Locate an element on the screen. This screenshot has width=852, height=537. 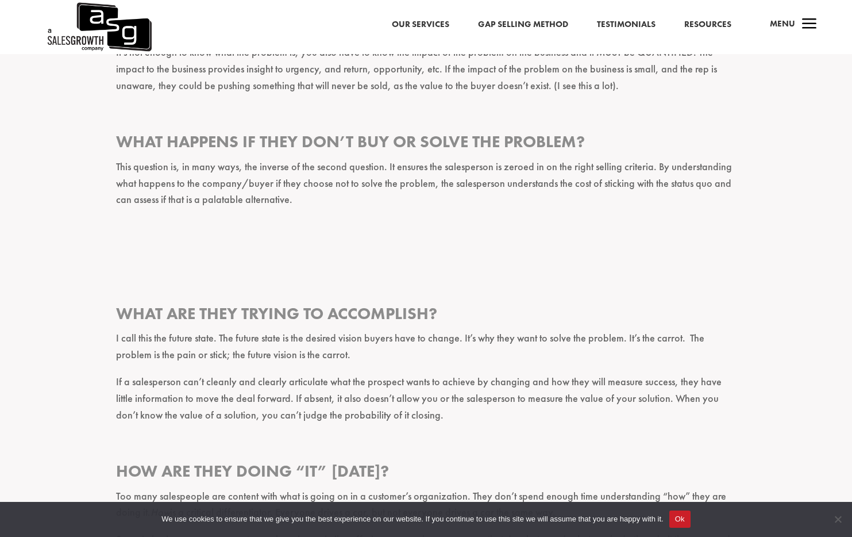
a: Testimonials is located at coordinates (626, 25).